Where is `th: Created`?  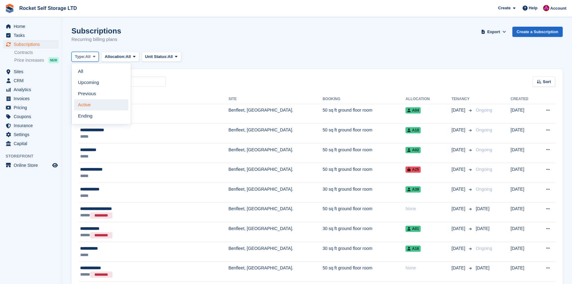 th: Created is located at coordinates (523, 99).